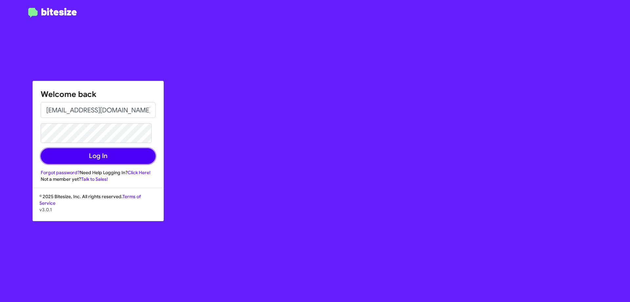 This screenshot has height=302, width=630. Describe the element at coordinates (98, 207) in the screenshot. I see `div: © 2025 Bitesize, Inc. All rights reserved.` at that location.